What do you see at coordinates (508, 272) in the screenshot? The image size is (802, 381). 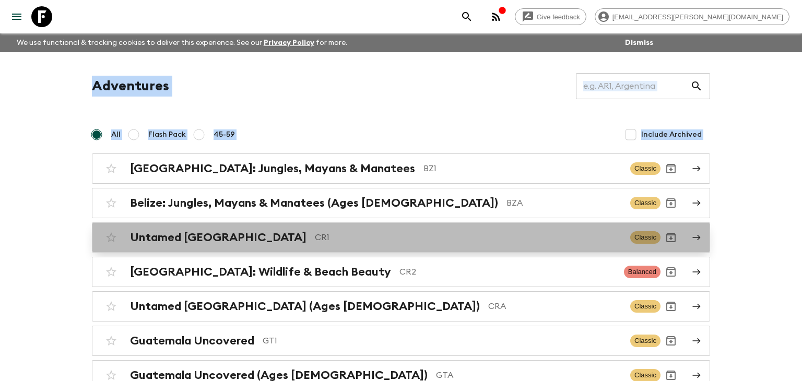 I see `p: CR2` at bounding box center [508, 272].